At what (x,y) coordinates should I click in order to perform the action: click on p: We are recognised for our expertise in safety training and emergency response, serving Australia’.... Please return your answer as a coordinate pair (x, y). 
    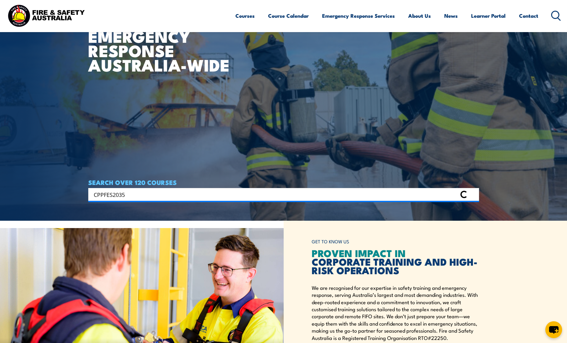
    Looking at the image, I should click on (395, 312).